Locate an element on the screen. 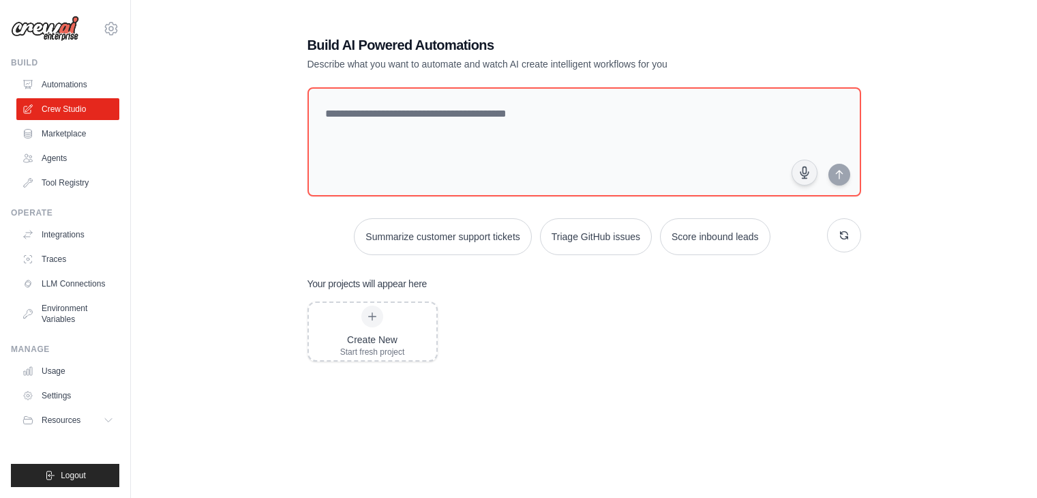 Image resolution: width=1037 pixels, height=498 pixels. a: Usage is located at coordinates (67, 371).